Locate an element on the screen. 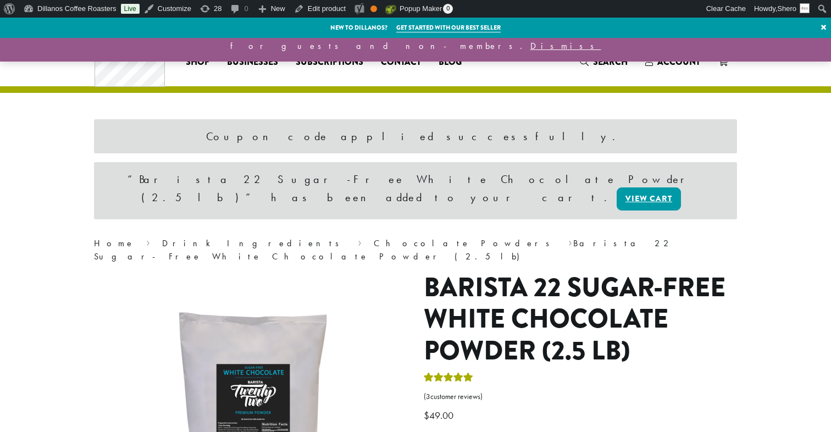  a: View cart is located at coordinates (649, 199).